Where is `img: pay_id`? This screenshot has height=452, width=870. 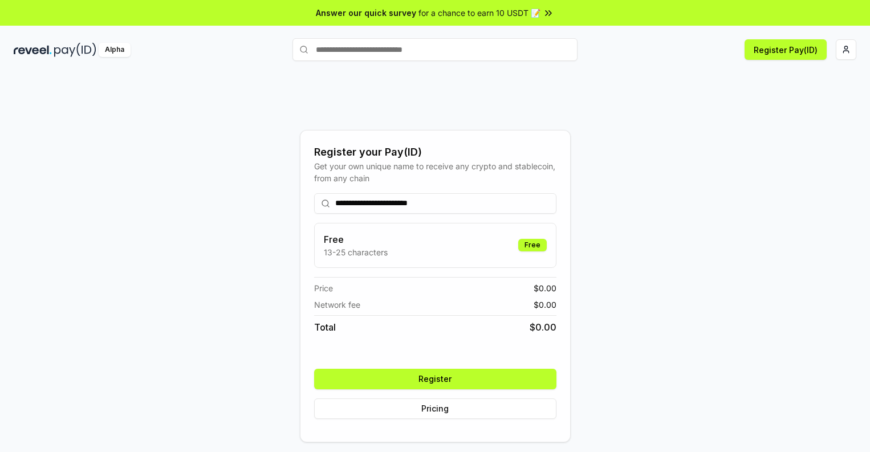
img: pay_id is located at coordinates (75, 50).